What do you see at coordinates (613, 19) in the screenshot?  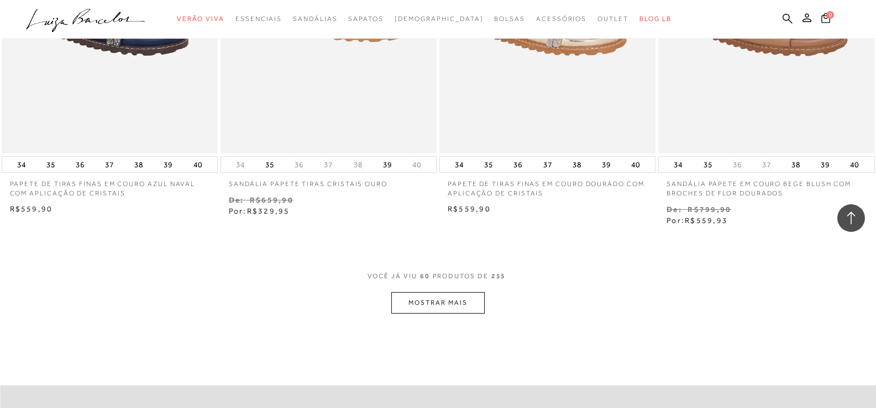 I see `span: Outlet` at bounding box center [613, 19].